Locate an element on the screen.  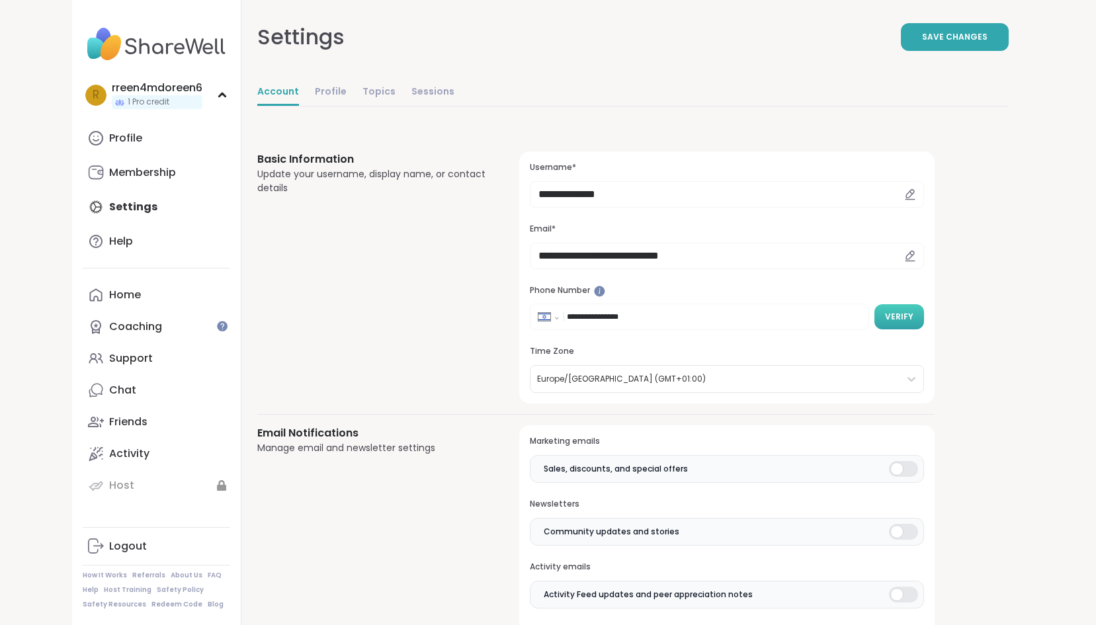
div: Friends is located at coordinates (128, 422).